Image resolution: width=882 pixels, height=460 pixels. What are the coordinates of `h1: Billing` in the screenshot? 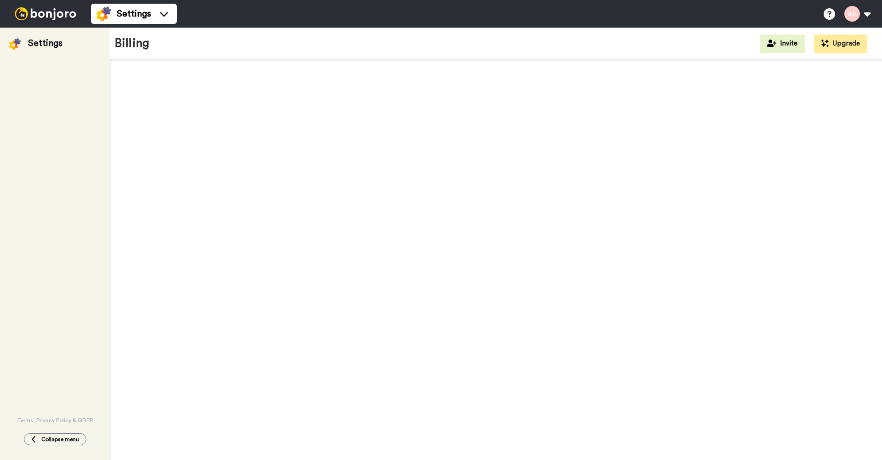 It's located at (132, 43).